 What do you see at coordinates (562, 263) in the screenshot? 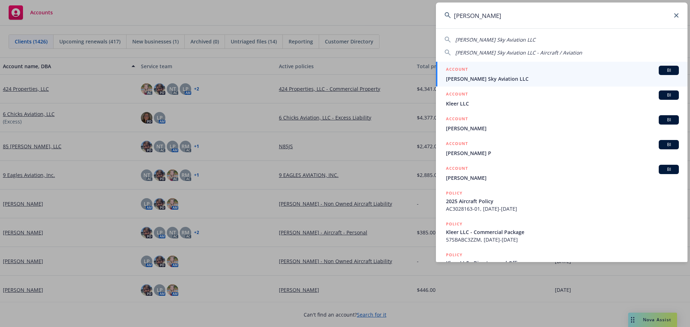
I see `a: POLICYKleer LLC - Directors and Officers` at bounding box center [562, 263].